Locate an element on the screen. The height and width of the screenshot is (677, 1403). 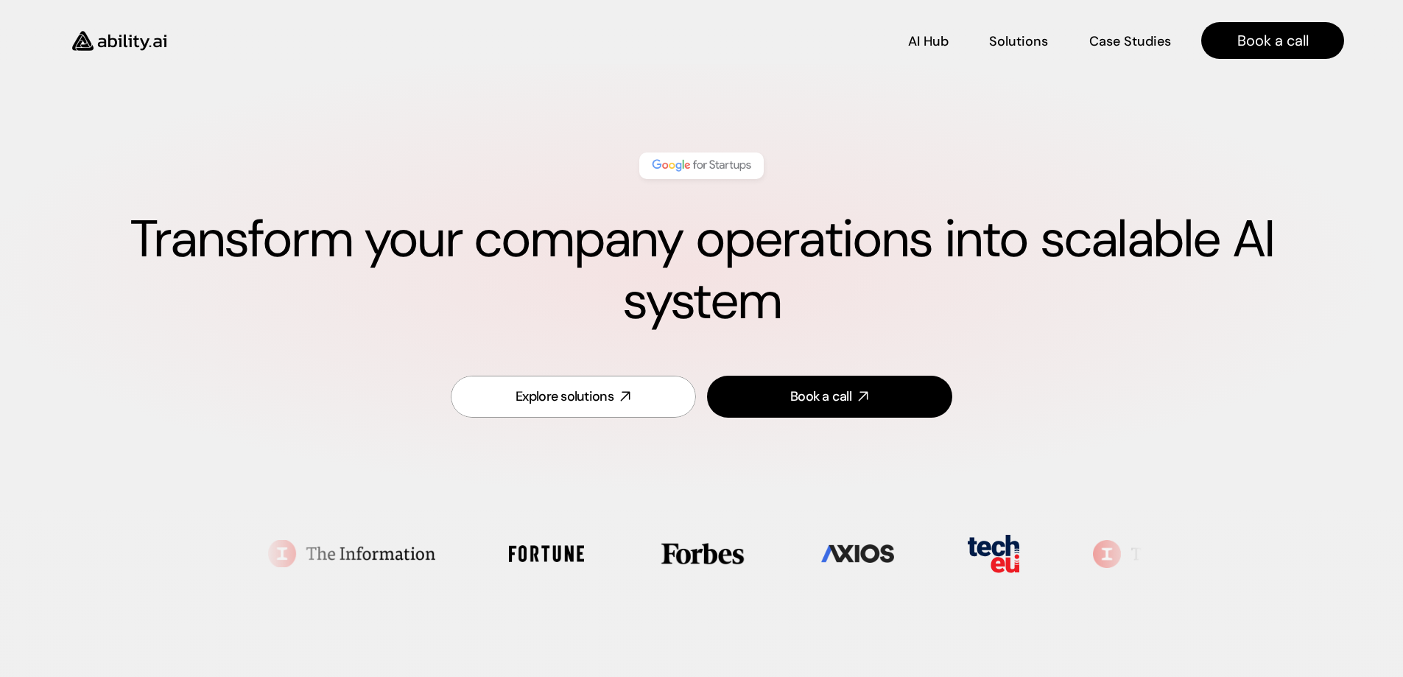
a: Explore solutions is located at coordinates (573, 396).